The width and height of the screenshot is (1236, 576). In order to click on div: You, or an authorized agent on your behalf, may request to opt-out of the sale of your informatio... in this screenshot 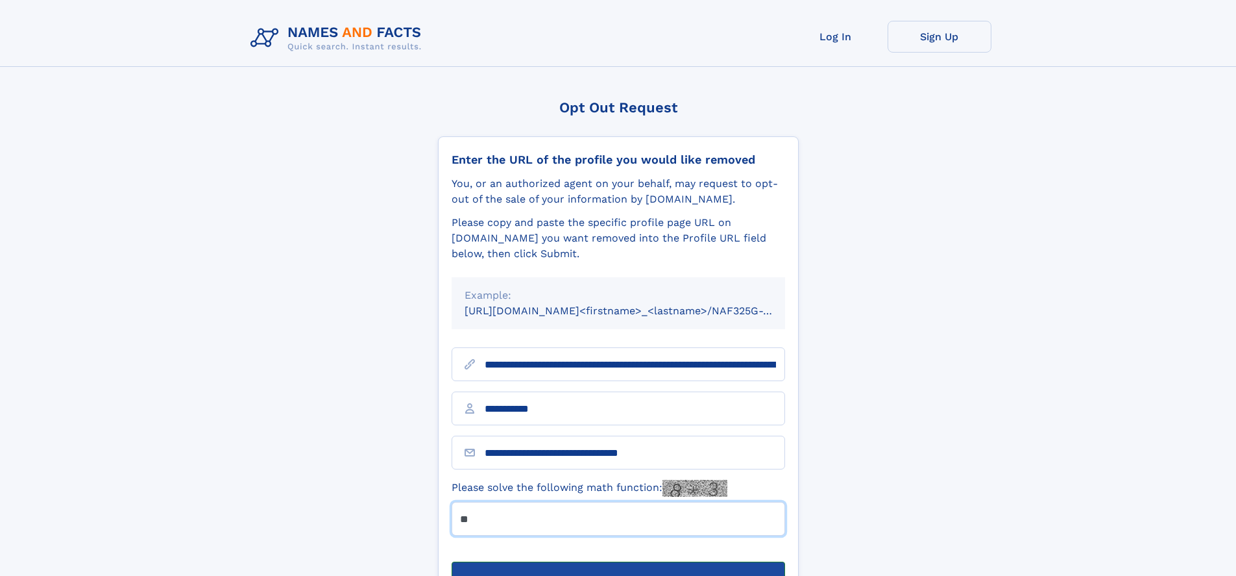, I will do `click(618, 191)`.